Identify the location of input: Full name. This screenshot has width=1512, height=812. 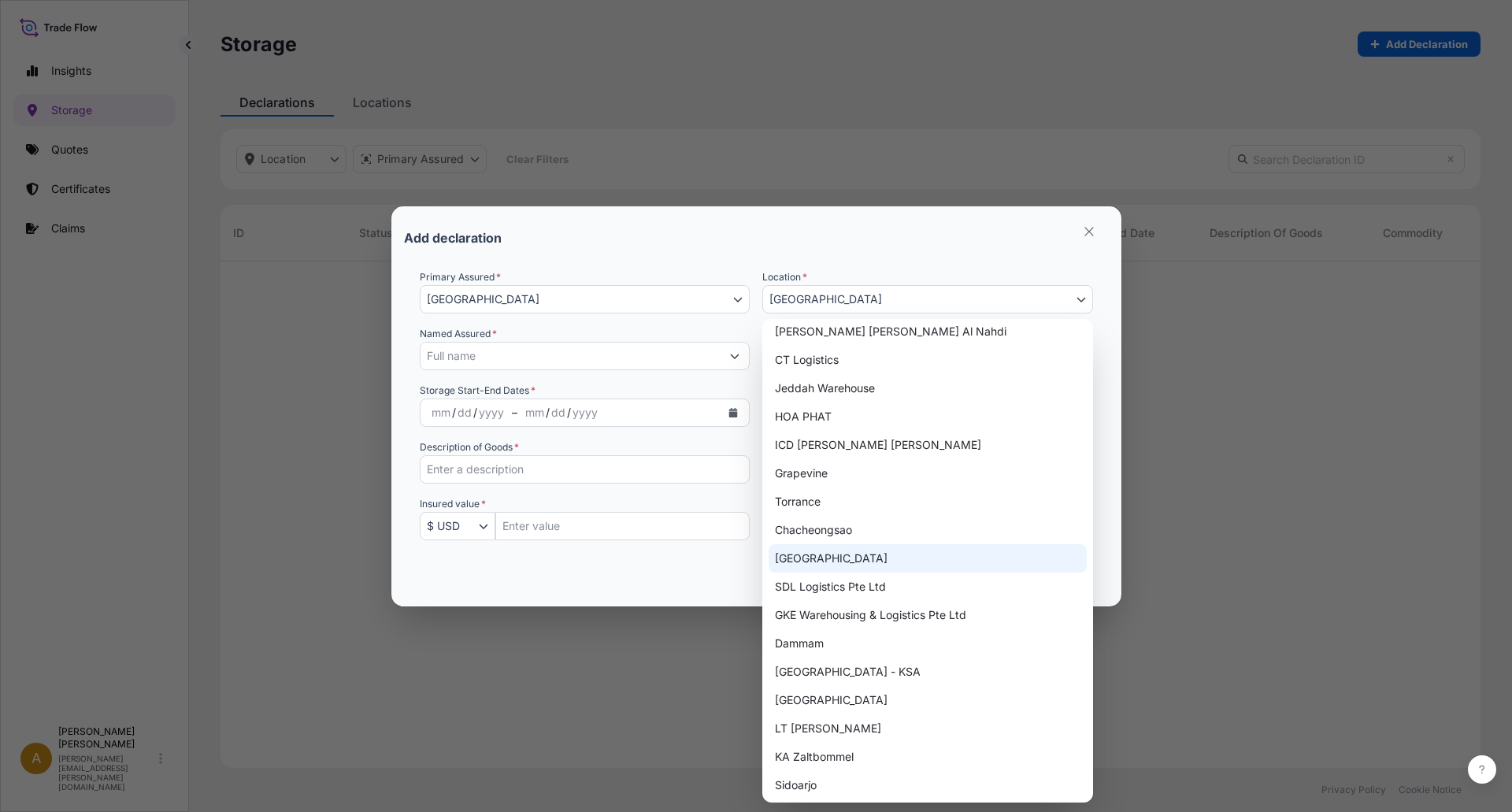
(571, 357).